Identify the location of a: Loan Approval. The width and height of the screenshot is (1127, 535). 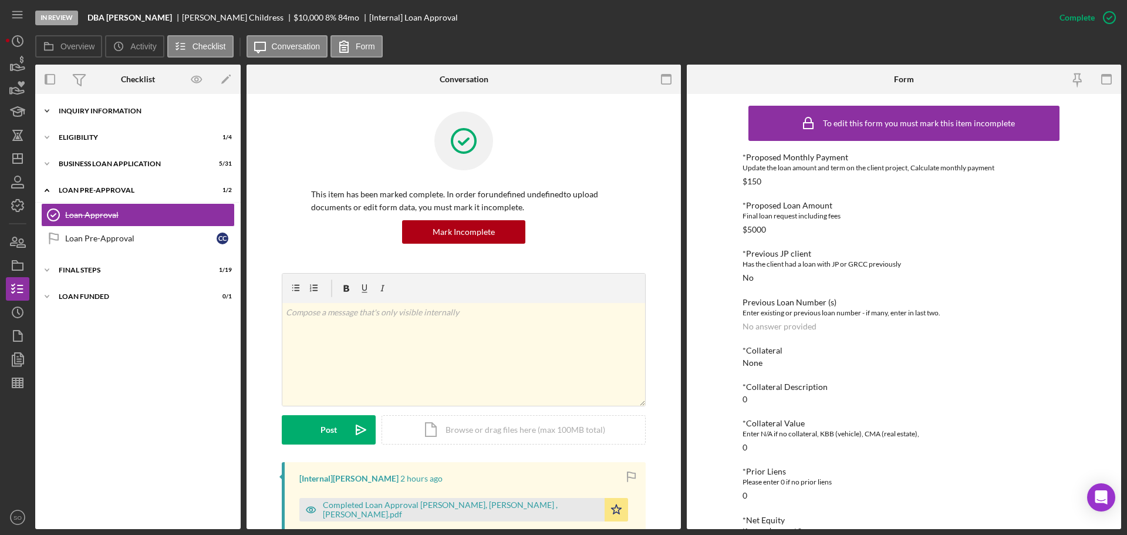
(138, 215).